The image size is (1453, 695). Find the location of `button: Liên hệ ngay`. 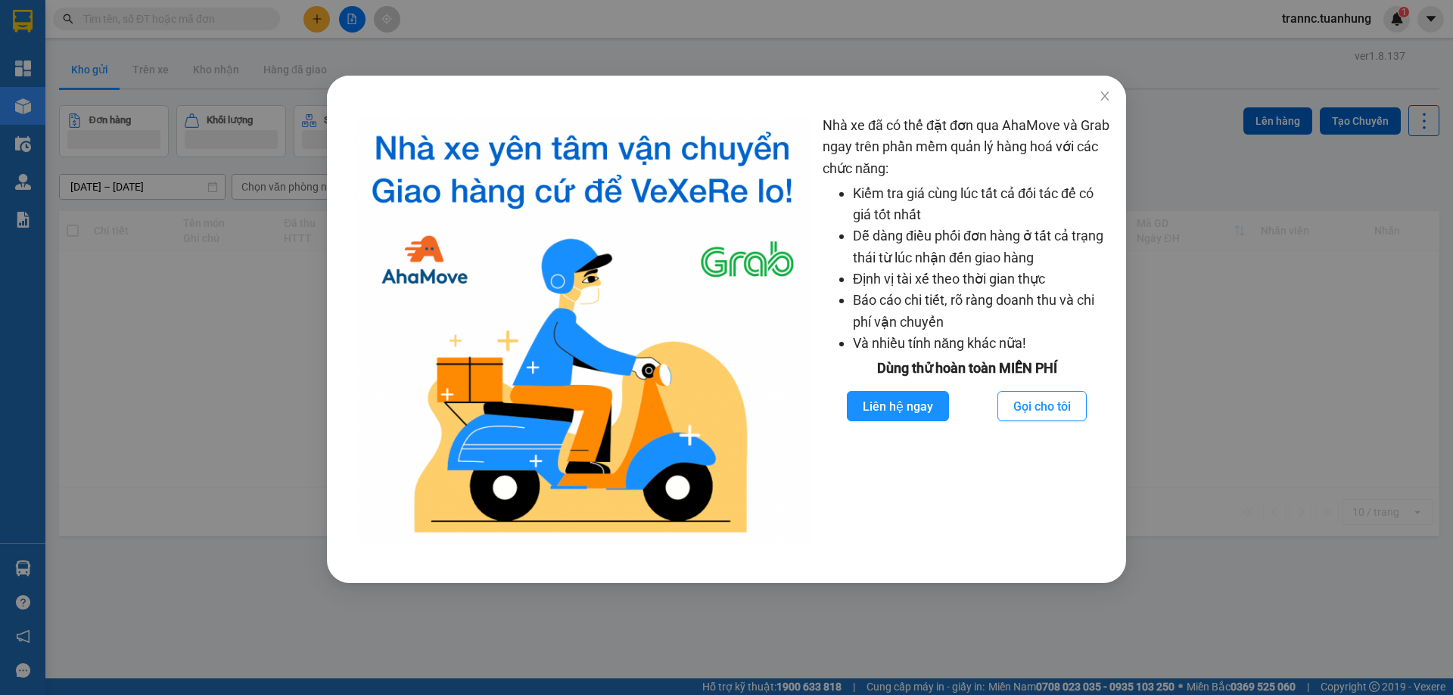

button: Liên hệ ngay is located at coordinates (897, 406).